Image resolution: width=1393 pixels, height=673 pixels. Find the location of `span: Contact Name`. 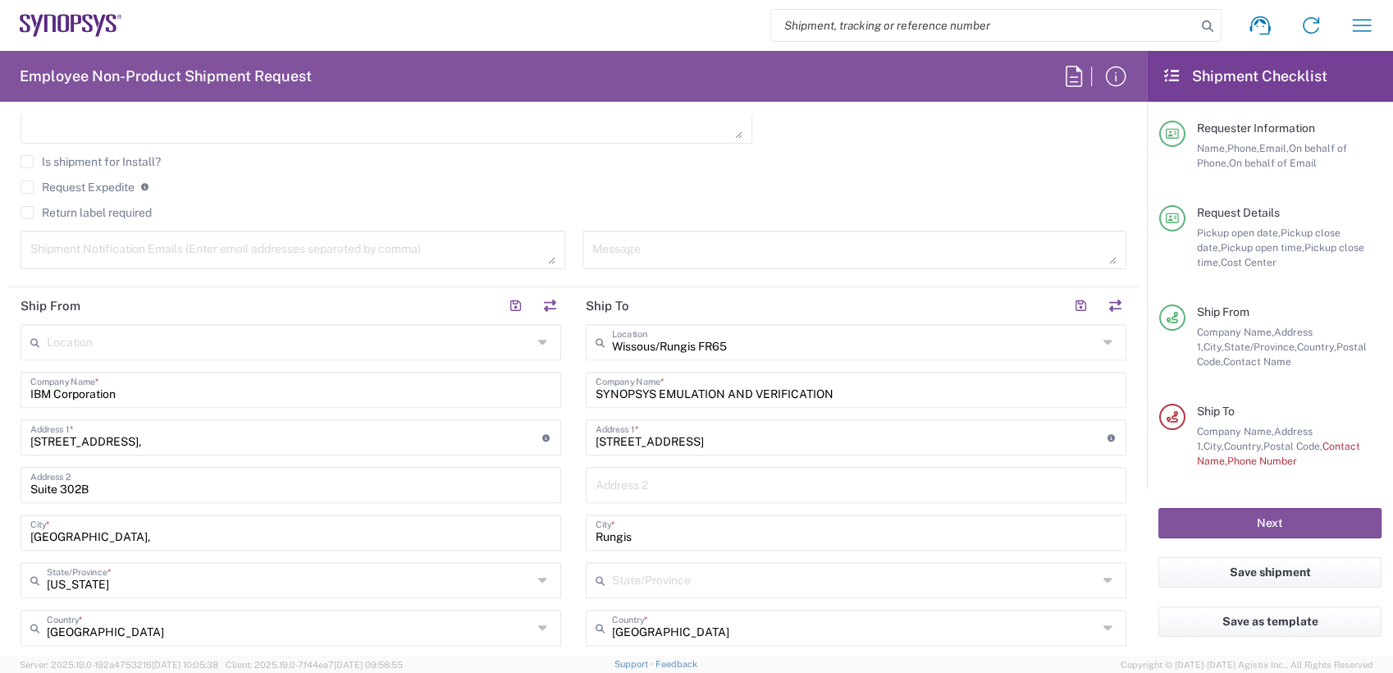

span: Contact Name is located at coordinates (1257, 361).